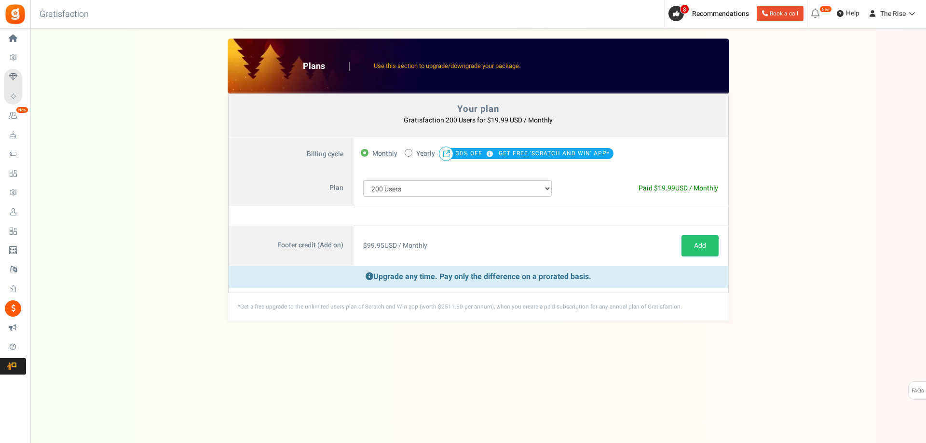  I want to click on span: 30% OFF, so click(476, 153).